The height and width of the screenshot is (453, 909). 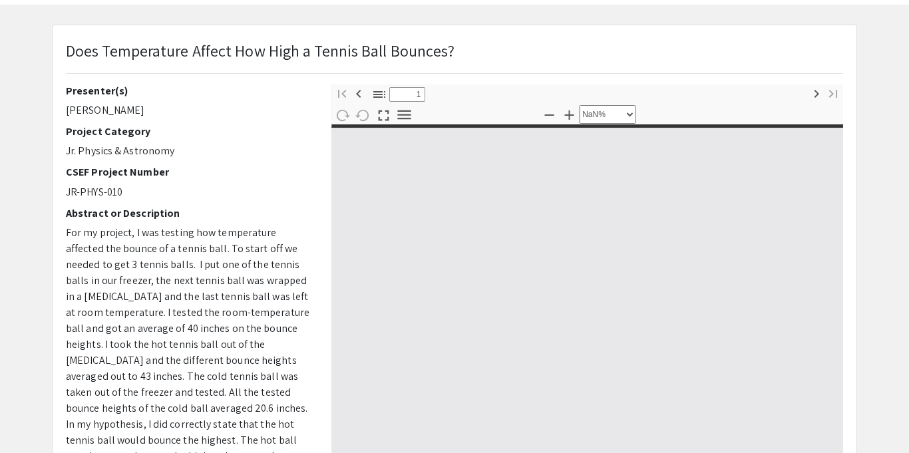 What do you see at coordinates (383, 114) in the screenshot?
I see `button: Switch to Presentation Mode` at bounding box center [383, 114].